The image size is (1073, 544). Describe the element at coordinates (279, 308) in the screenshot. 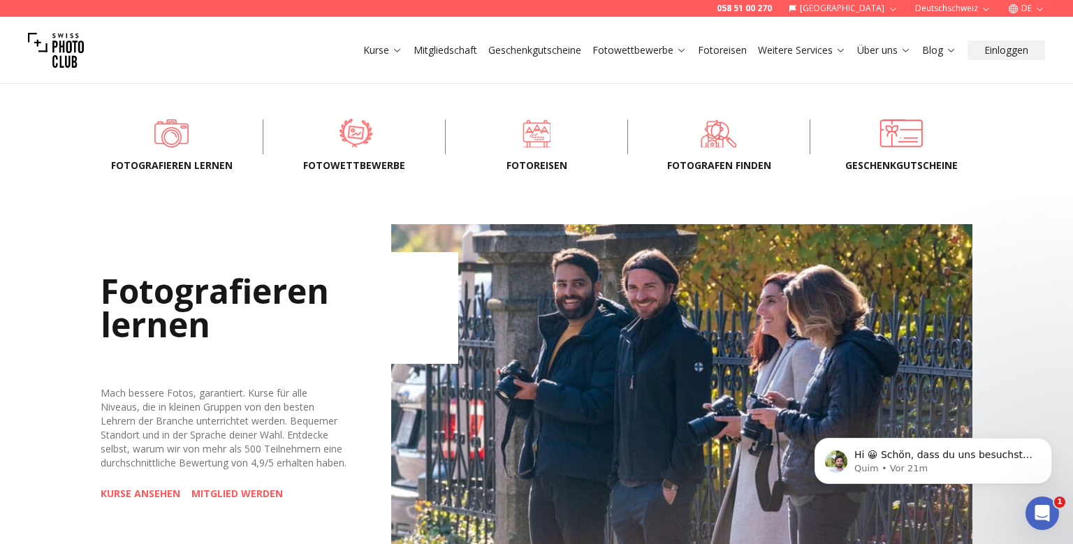

I see `h2: Fotografieren lernen` at that location.